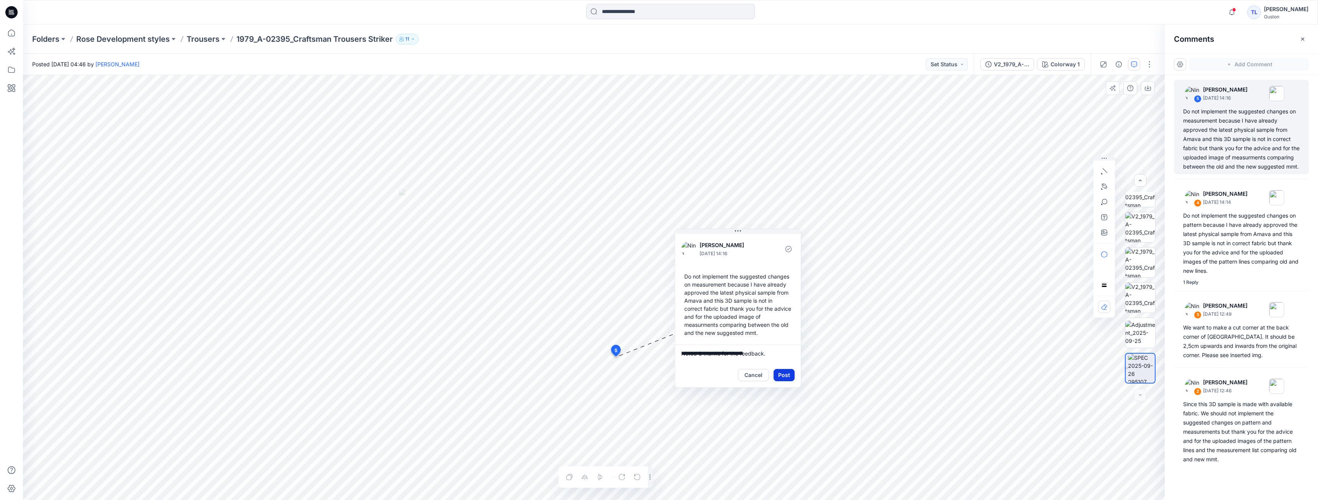  I want to click on img: V2_1979_A-02395_Craftsman Trousers Striker_Colorway 1_Front, so click(1141, 192).